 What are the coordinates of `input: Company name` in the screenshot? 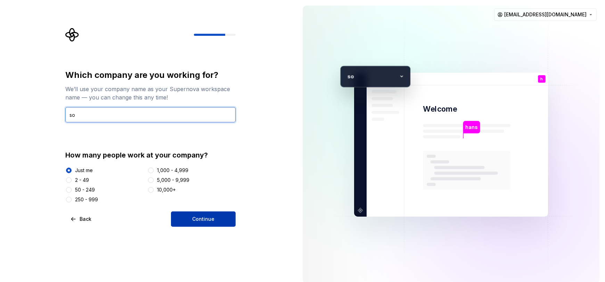 It's located at (150, 115).